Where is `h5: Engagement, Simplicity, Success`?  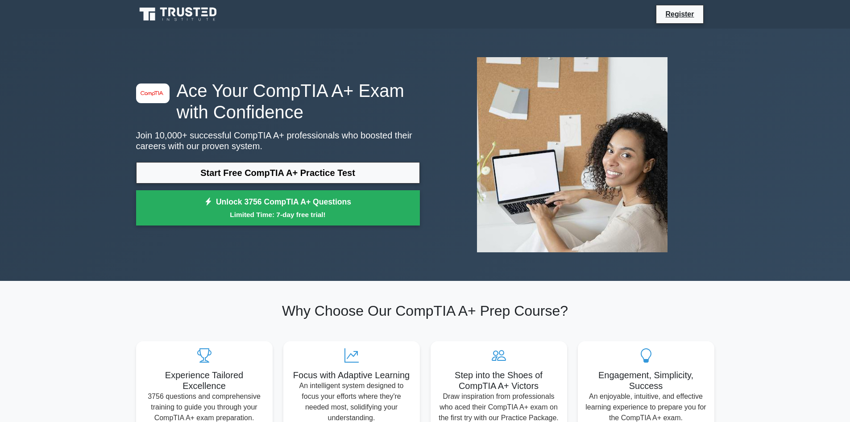
h5: Engagement, Simplicity, Success is located at coordinates (646, 380).